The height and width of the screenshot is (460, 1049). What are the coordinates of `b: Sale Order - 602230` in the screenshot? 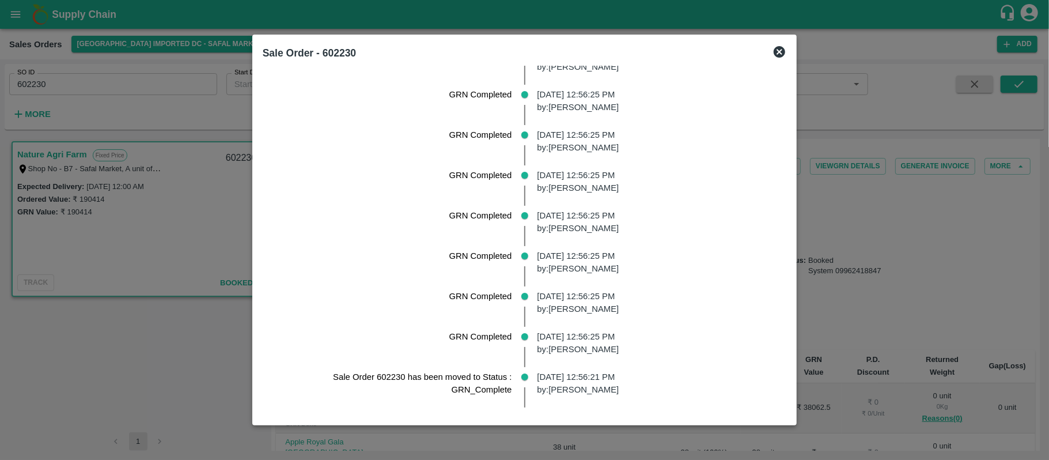 It's located at (309, 53).